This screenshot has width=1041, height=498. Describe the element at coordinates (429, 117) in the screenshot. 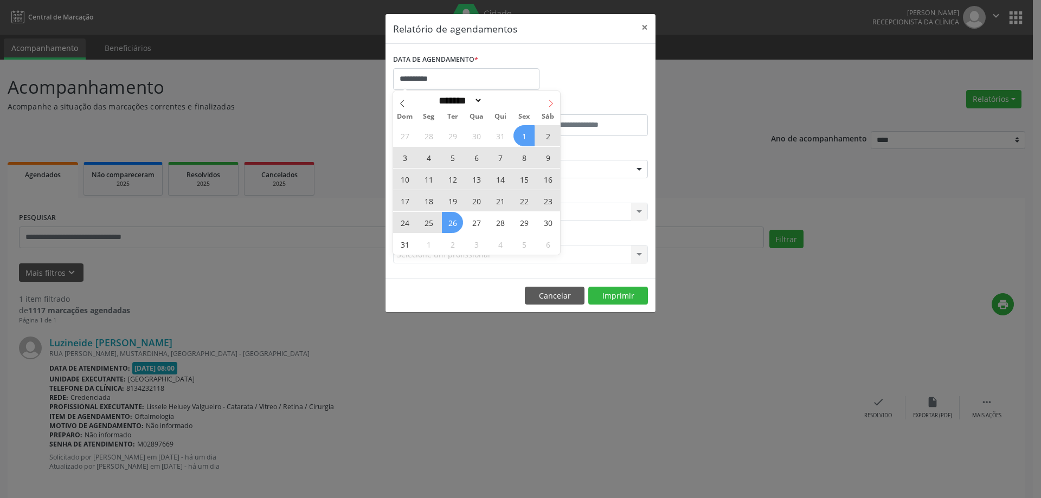

I see `span: Seg` at that location.